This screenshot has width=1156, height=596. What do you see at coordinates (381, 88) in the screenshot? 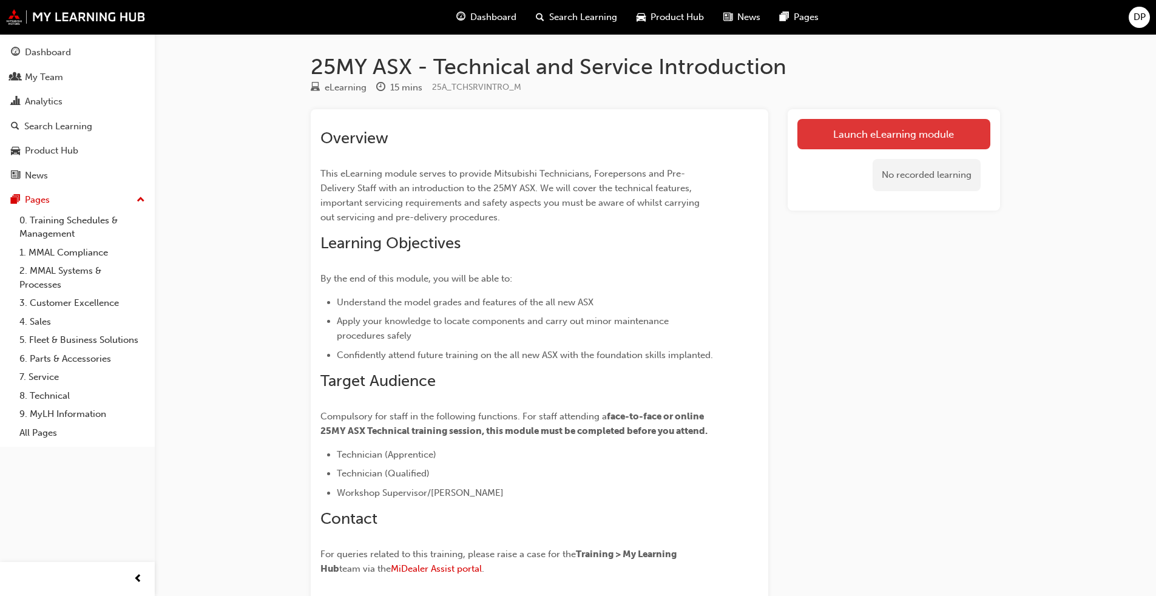
I see `span: clock-icon` at bounding box center [381, 88].